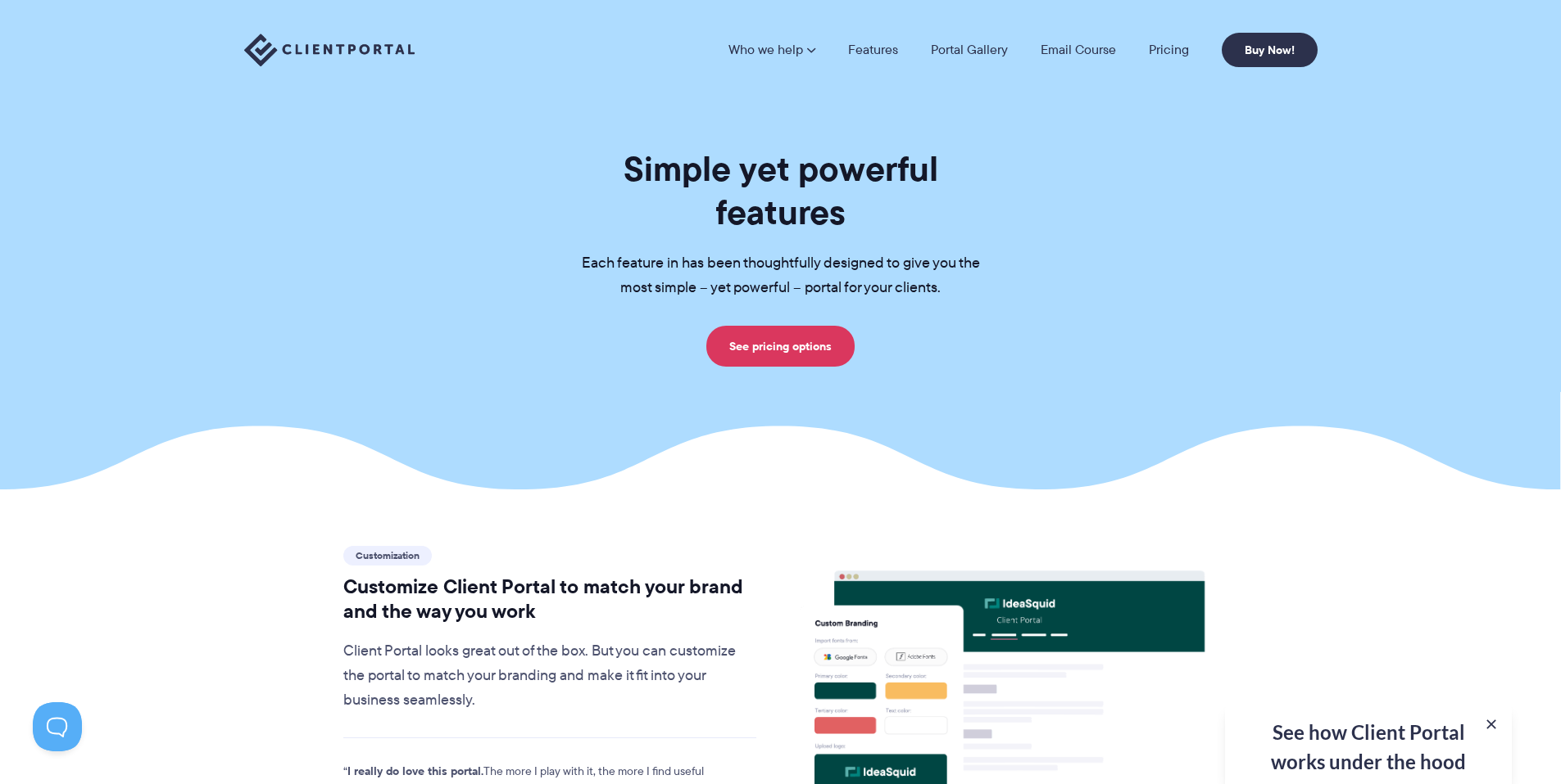  Describe the element at coordinates (780, 347) in the screenshot. I see `a: See pricing options` at that location.